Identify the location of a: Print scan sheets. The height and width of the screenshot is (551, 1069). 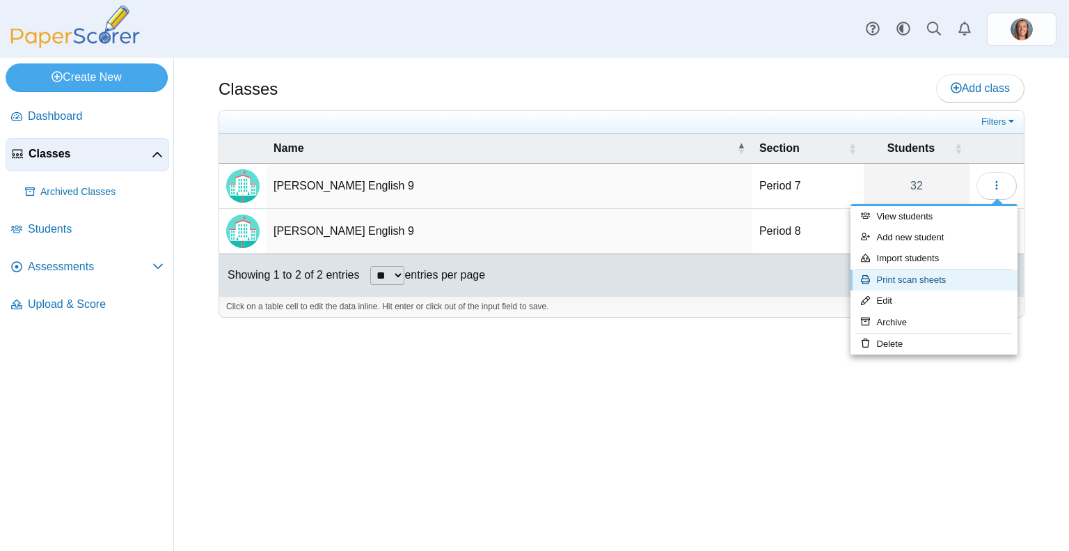
(934, 280).